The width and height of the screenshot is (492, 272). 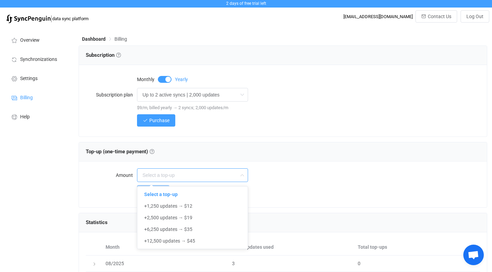 I want to click on span: Overview, so click(x=30, y=40).